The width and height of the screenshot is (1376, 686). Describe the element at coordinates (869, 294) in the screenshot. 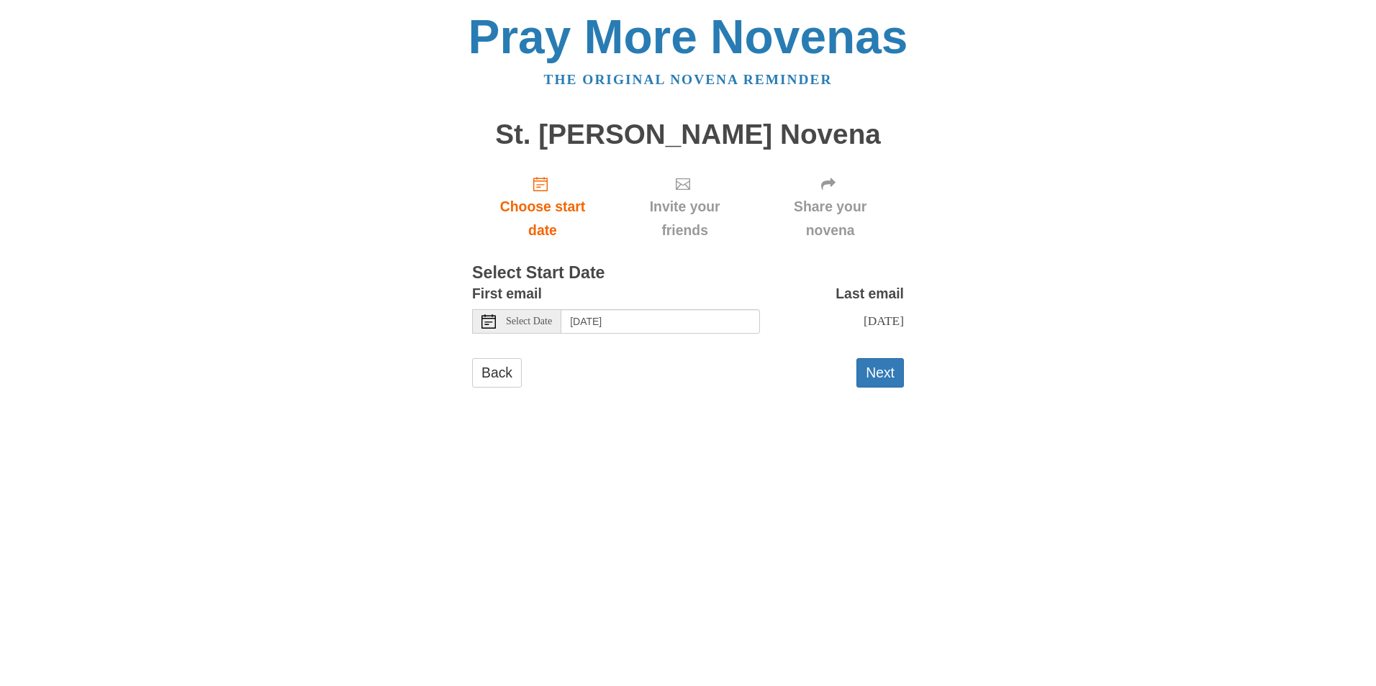

I see `label: Last email` at that location.